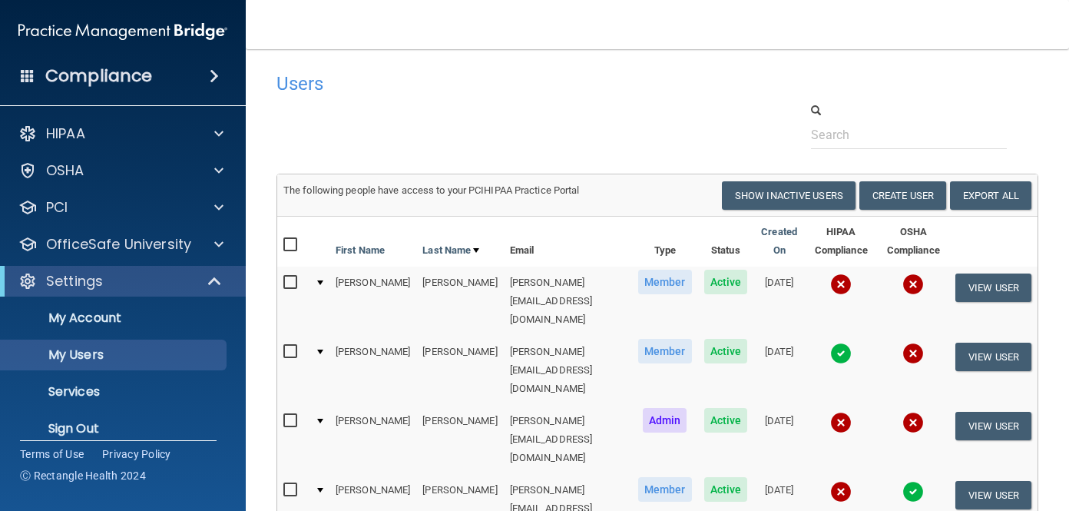  Describe the element at coordinates (114, 428) in the screenshot. I see `p: Sign Out` at that location.